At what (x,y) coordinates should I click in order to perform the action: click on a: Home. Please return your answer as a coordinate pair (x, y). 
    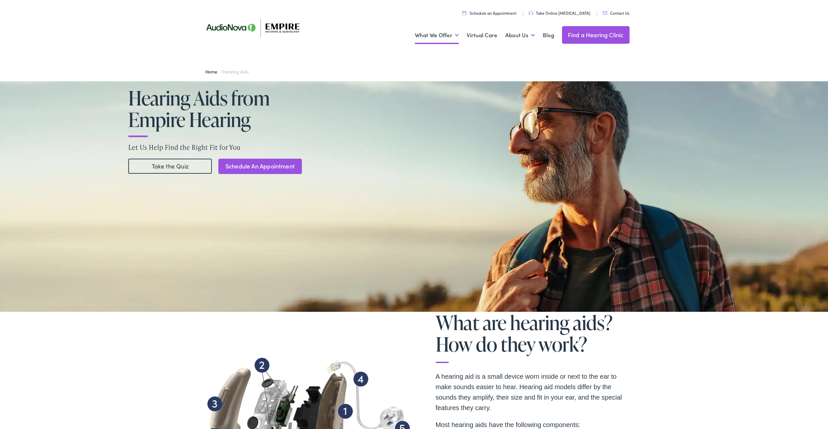
    Looking at the image, I should click on (213, 71).